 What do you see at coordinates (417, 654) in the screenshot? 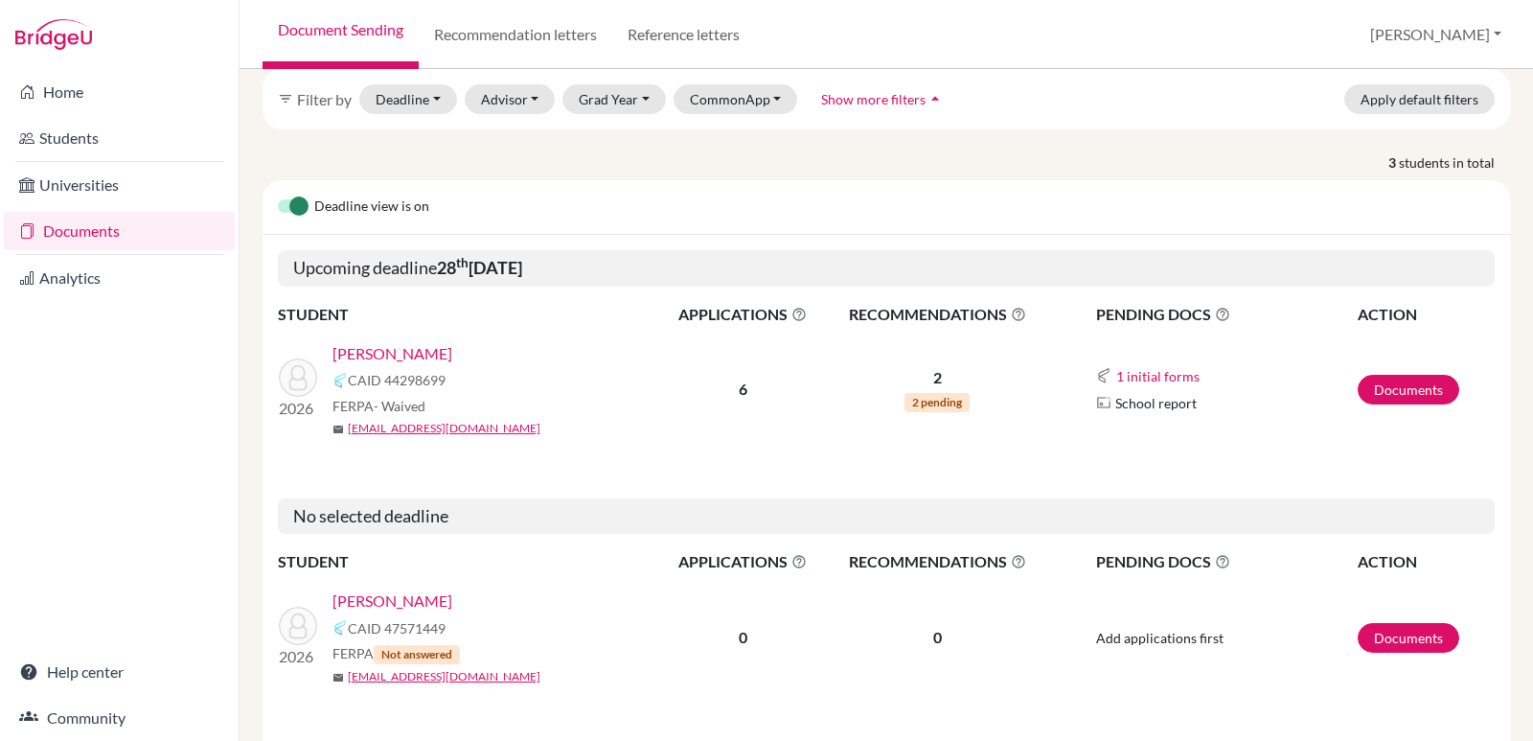
I see `span: Not answered` at bounding box center [417, 654].